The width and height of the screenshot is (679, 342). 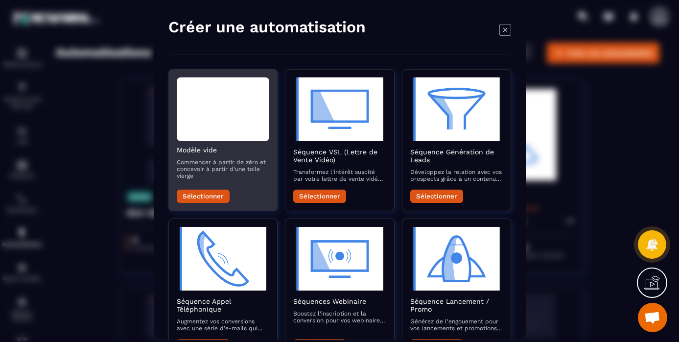 I want to click on p: Boostez l'inscription et la conversion pour vos webinaires avec des e-mails qui informent, rappel..., so click(x=339, y=317).